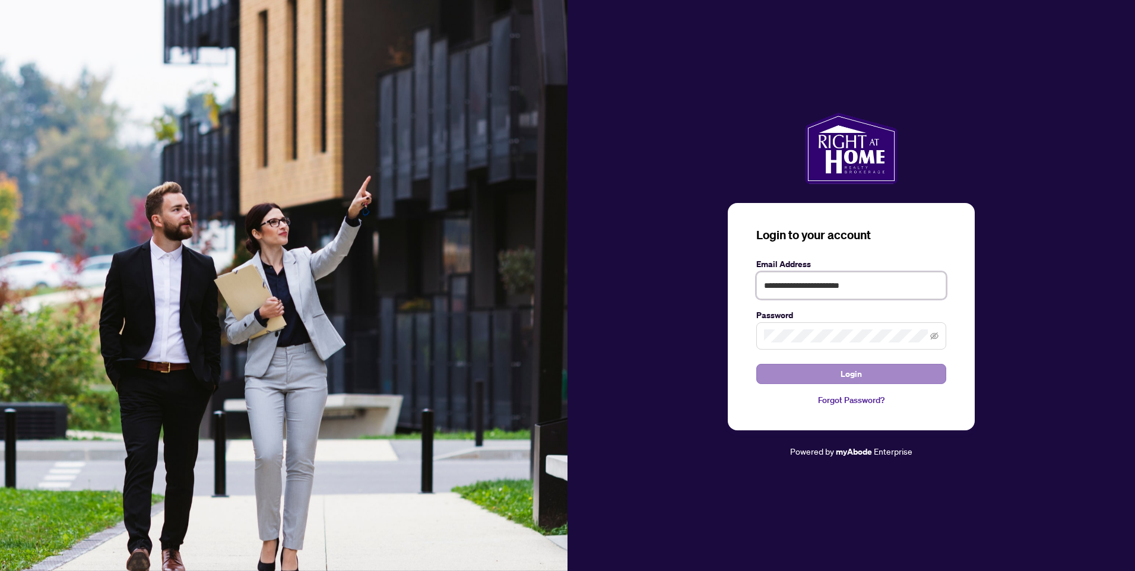 The height and width of the screenshot is (571, 1135). I want to click on span: eye-invisible, so click(934, 336).